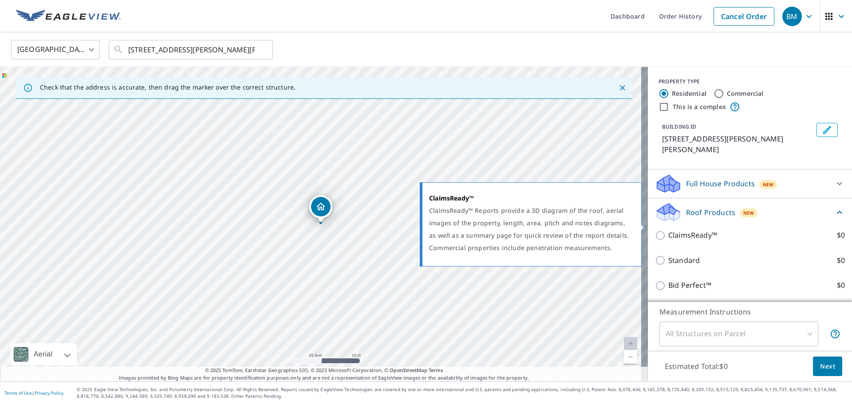 This screenshot has width=852, height=404. I want to click on label: Residential, so click(689, 94).